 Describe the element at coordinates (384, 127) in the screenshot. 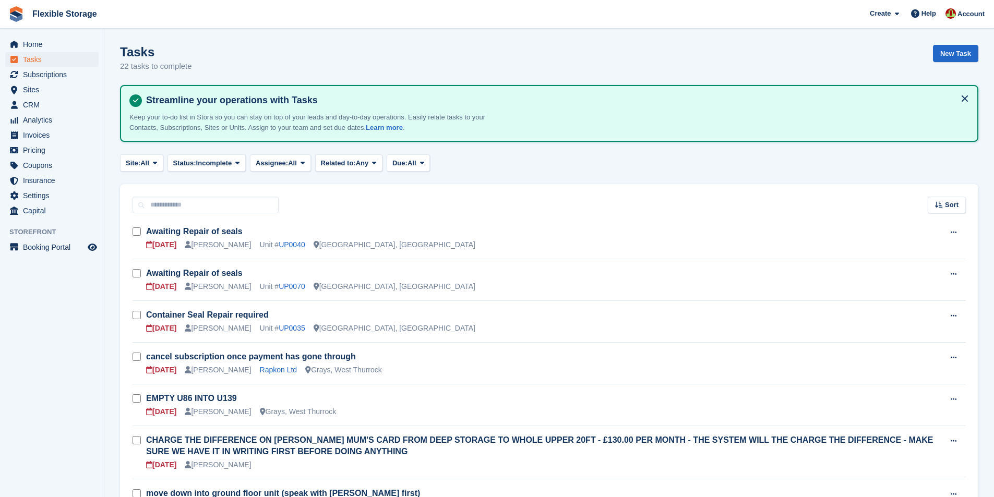

I see `a: Learn more` at that location.